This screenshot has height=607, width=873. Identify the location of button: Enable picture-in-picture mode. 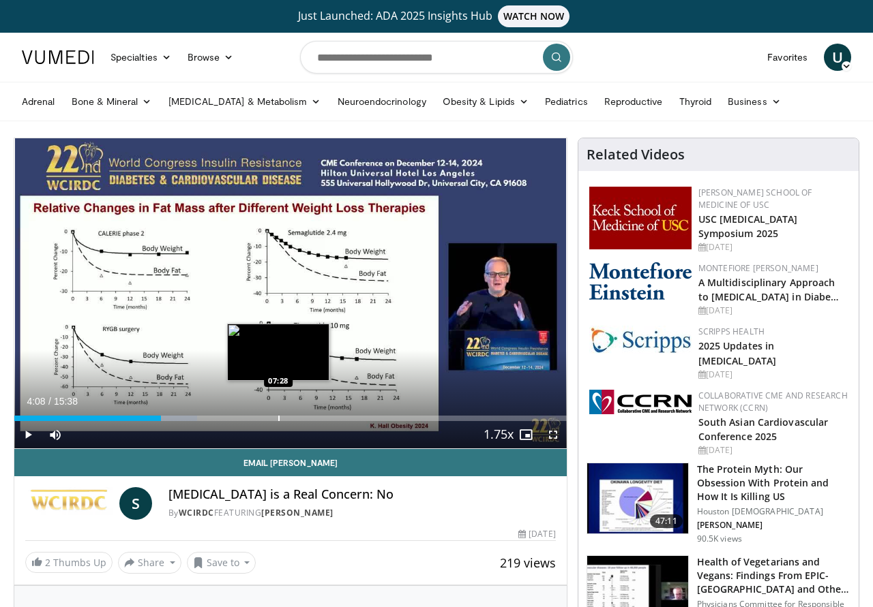
(526, 435).